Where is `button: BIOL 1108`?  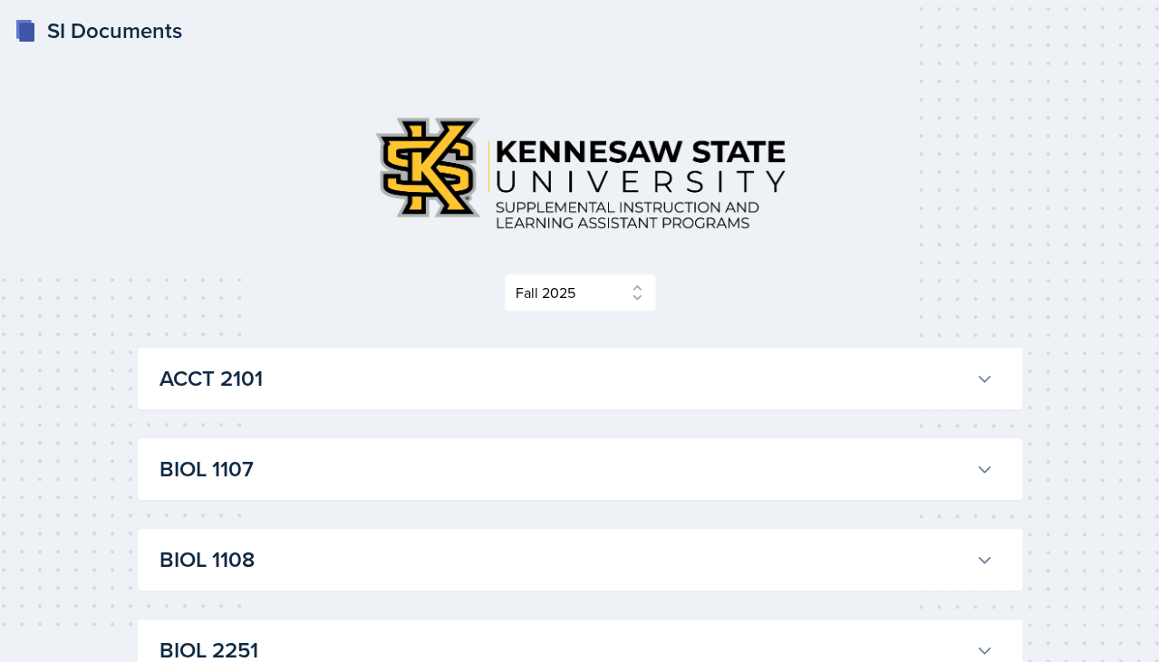
button: BIOL 1108 is located at coordinates (576, 560).